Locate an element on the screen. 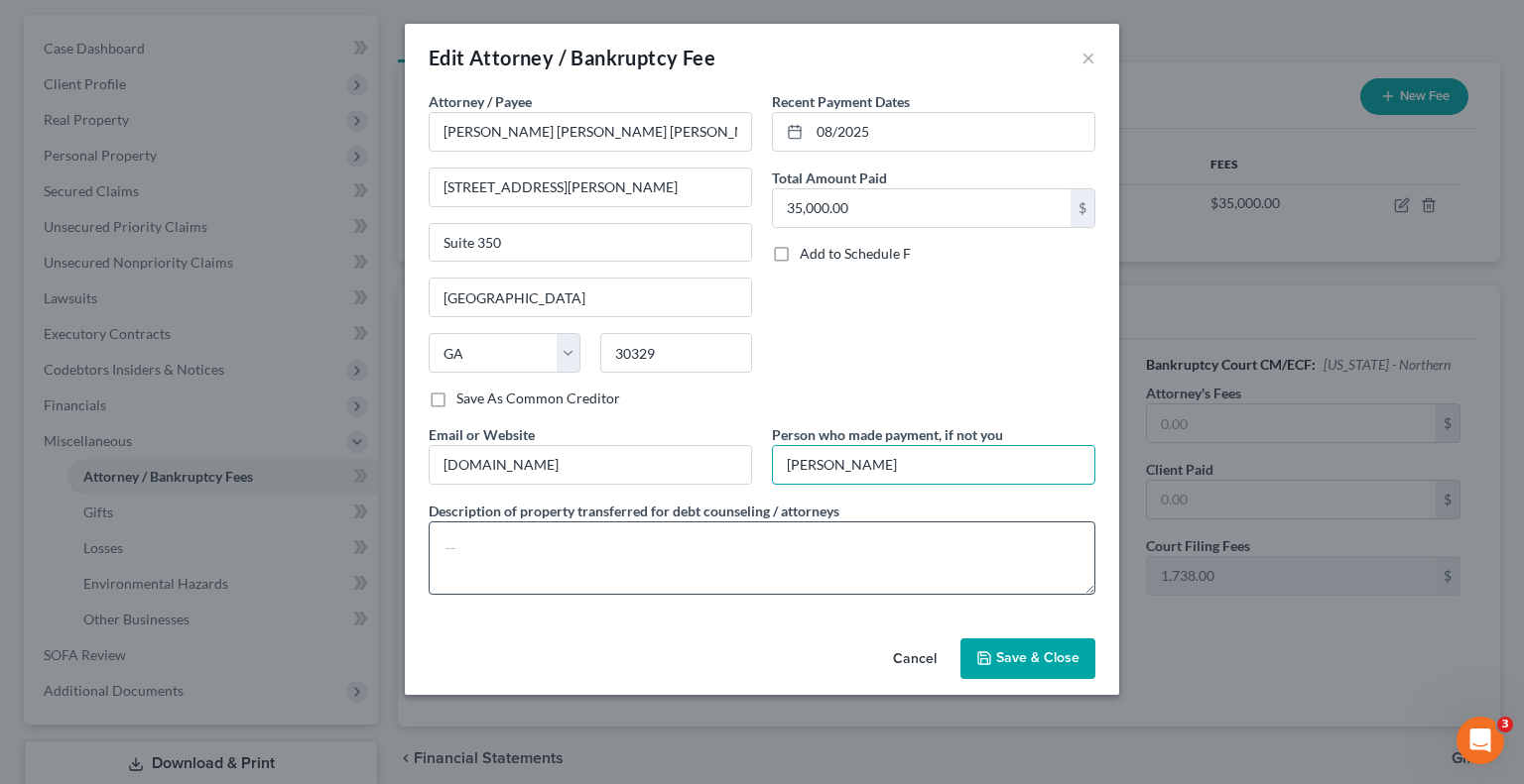  input: Search creditor by name... is located at coordinates (591, 132).